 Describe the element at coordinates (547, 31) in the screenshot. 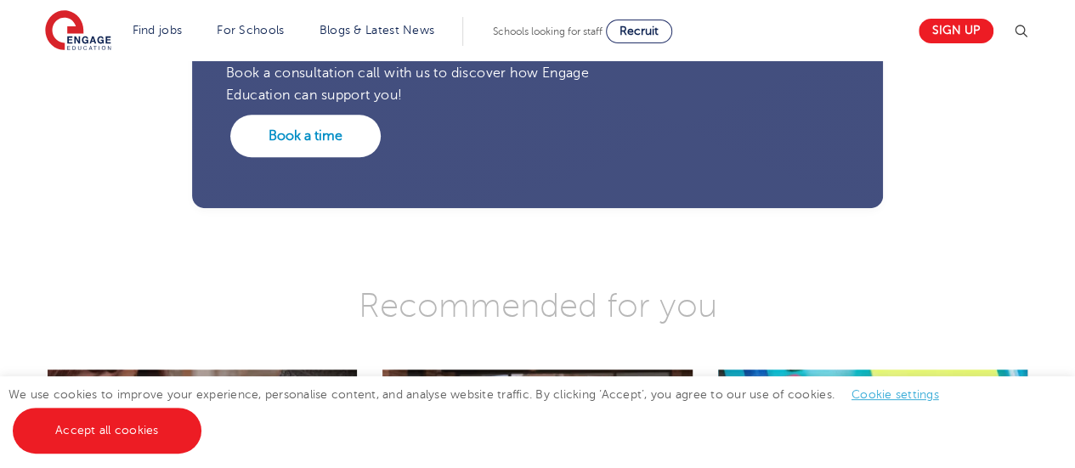

I see `span: Schools looking for staff` at that location.